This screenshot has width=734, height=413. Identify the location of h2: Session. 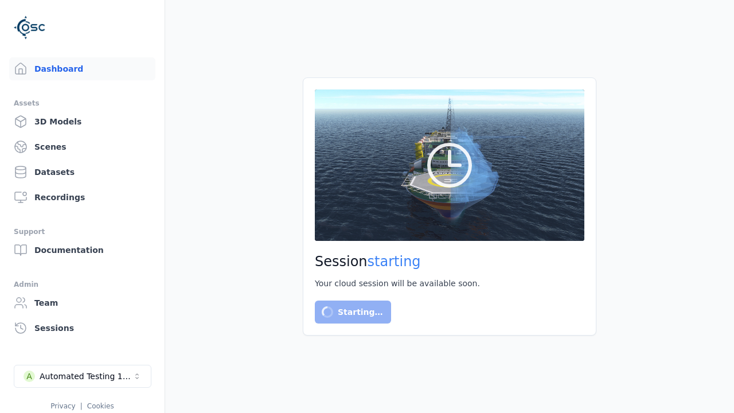
(450, 262).